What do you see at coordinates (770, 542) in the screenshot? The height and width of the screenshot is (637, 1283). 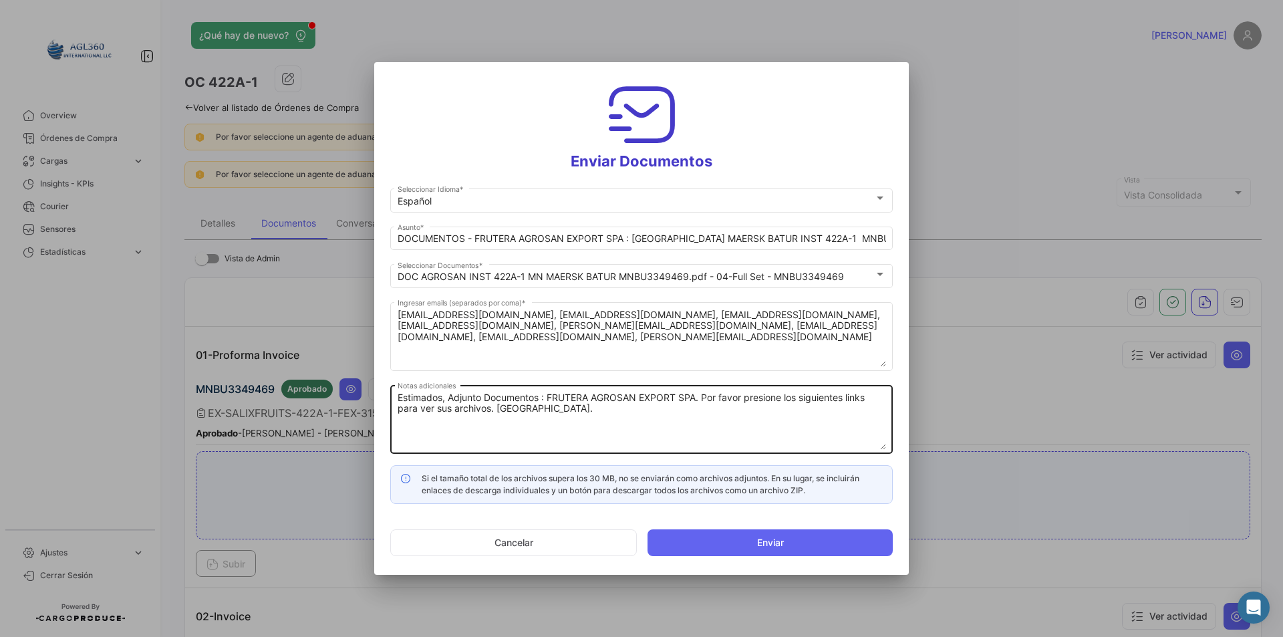 I see `button: Enviar` at bounding box center [770, 542].